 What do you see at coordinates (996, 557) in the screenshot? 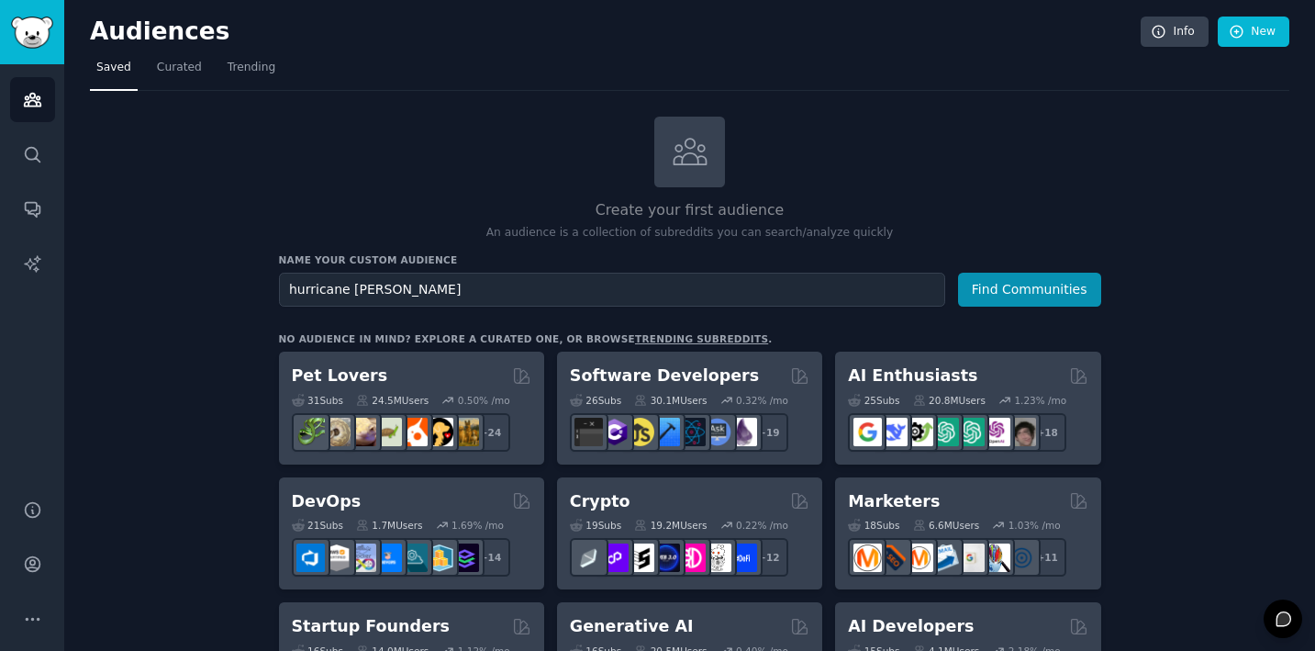
I see `img: MarketingResearch` at bounding box center [996, 557].